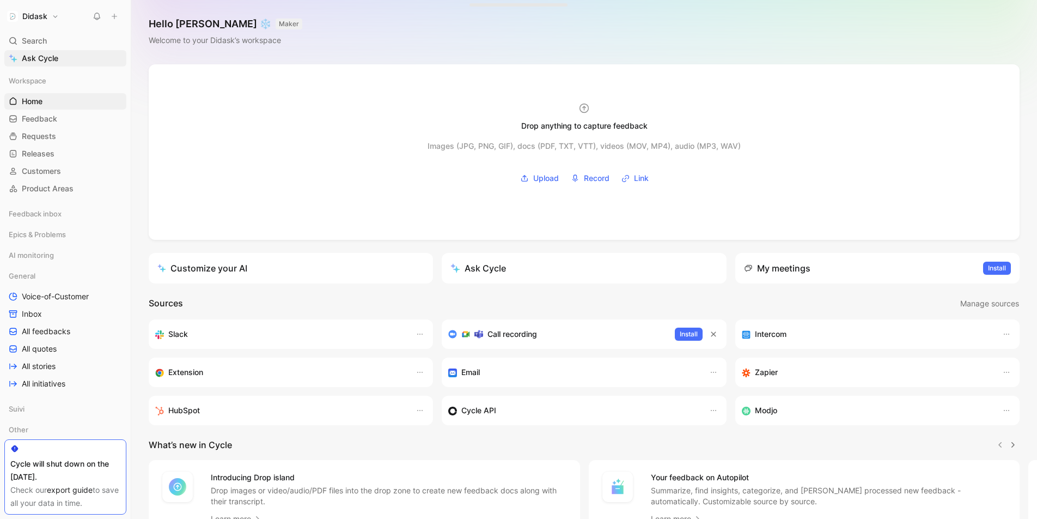 The image size is (1037, 519). Describe the element at coordinates (32, 101) in the screenshot. I see `span: Home` at that location.